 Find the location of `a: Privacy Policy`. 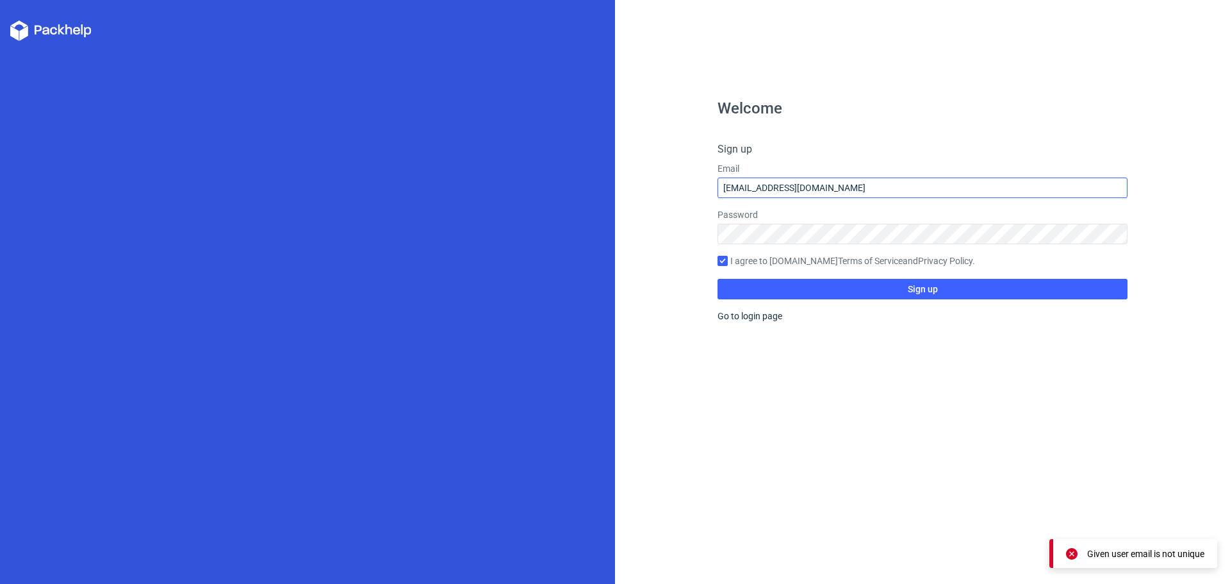

a: Privacy Policy is located at coordinates (945, 261).